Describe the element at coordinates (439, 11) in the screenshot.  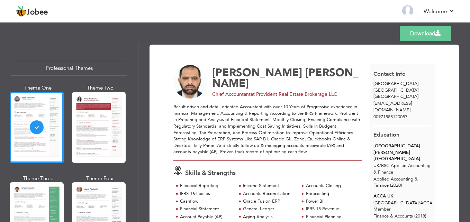
I see `a: Welcome` at that location.